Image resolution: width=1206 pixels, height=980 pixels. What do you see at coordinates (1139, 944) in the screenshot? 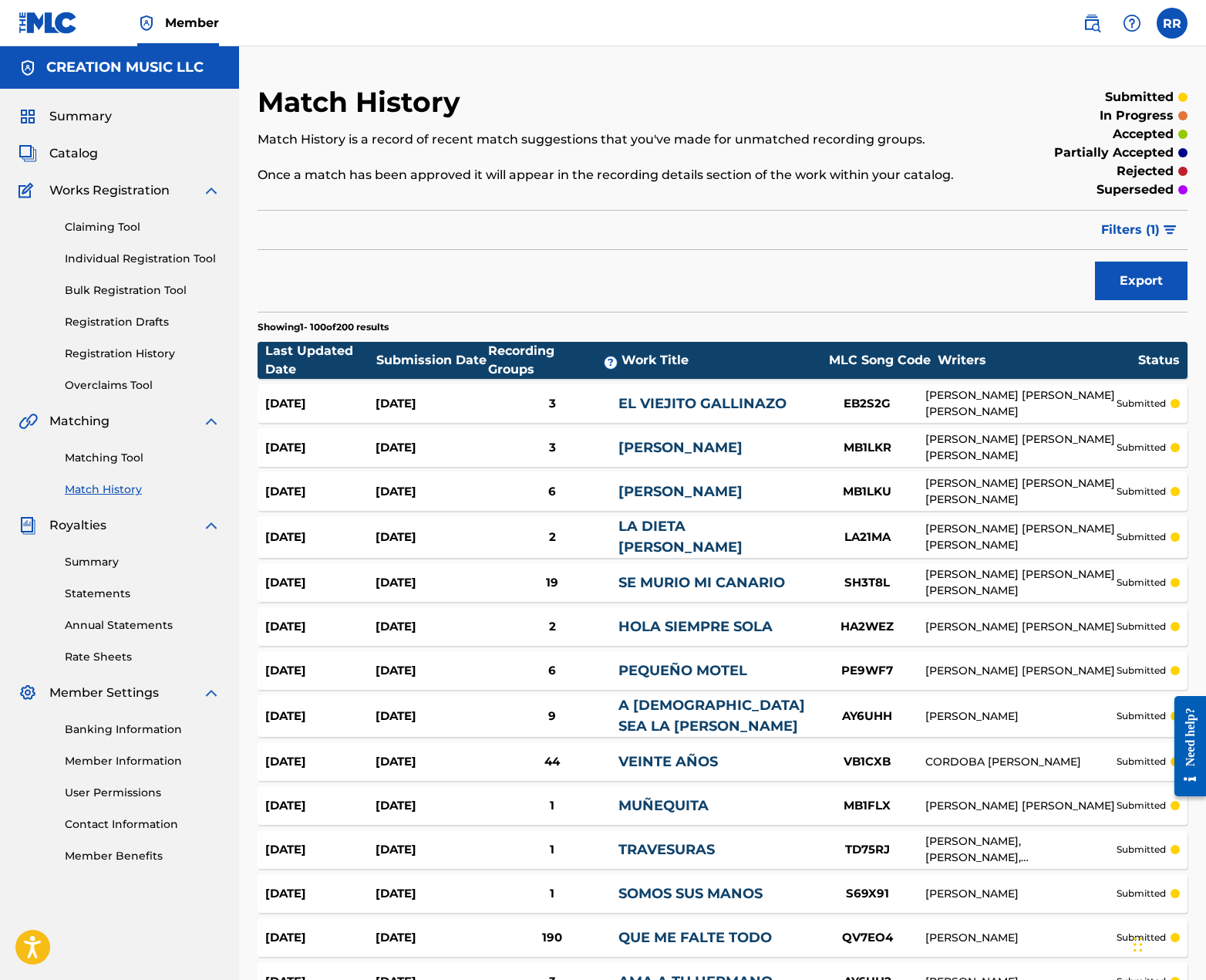
I see `div: Drag` at bounding box center [1139, 944].